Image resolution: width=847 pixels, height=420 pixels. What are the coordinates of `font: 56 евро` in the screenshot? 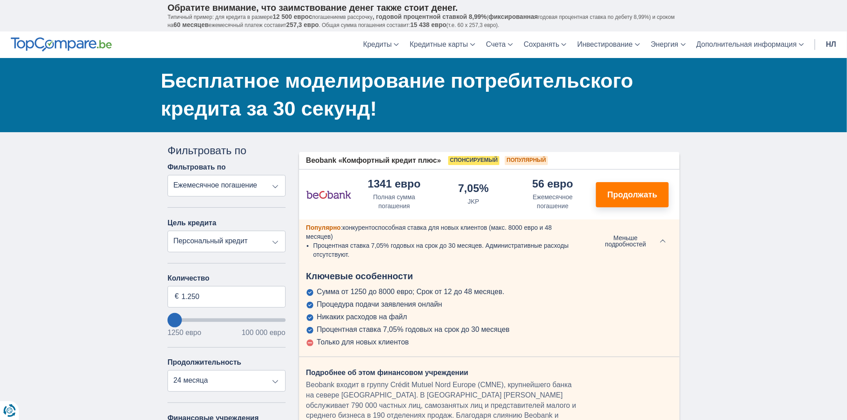 It's located at (553, 183).